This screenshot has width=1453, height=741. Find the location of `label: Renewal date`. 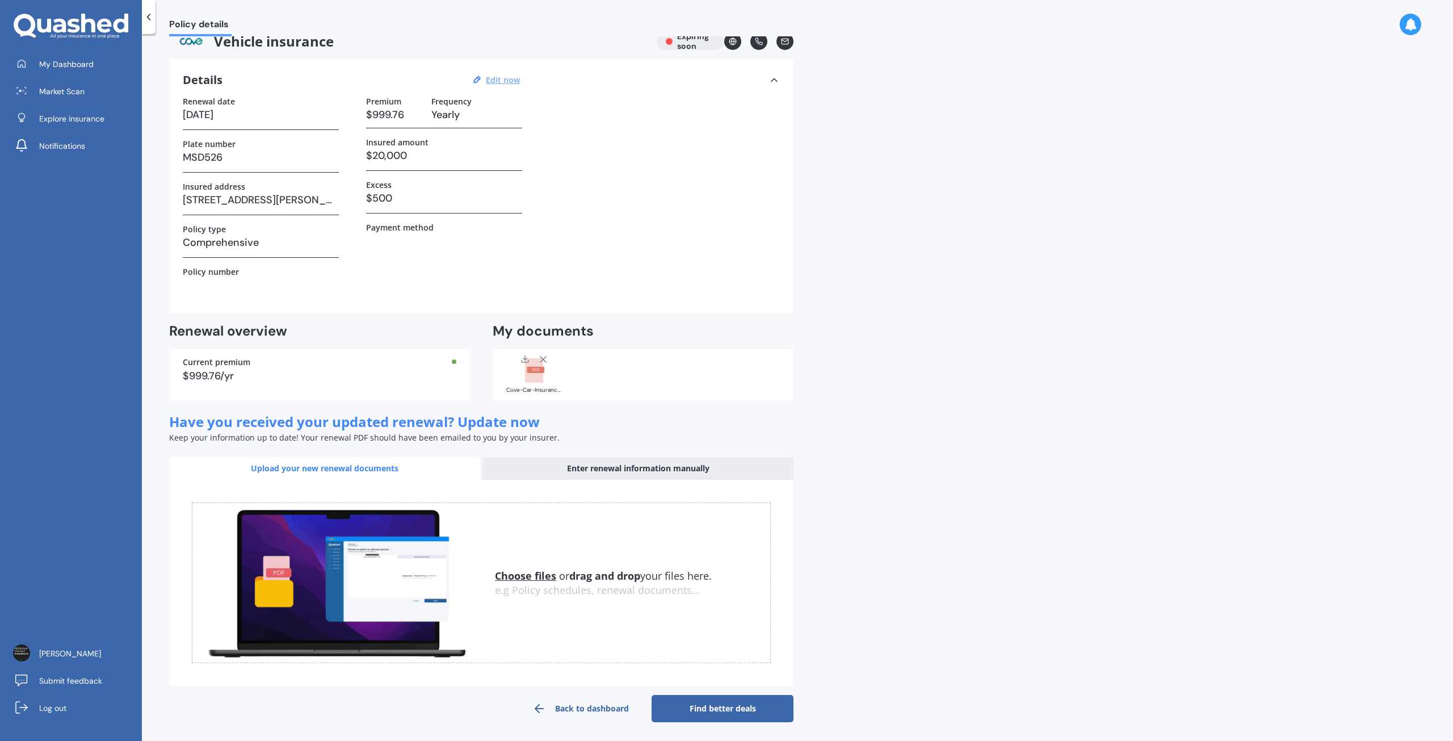

label: Renewal date is located at coordinates (209, 101).